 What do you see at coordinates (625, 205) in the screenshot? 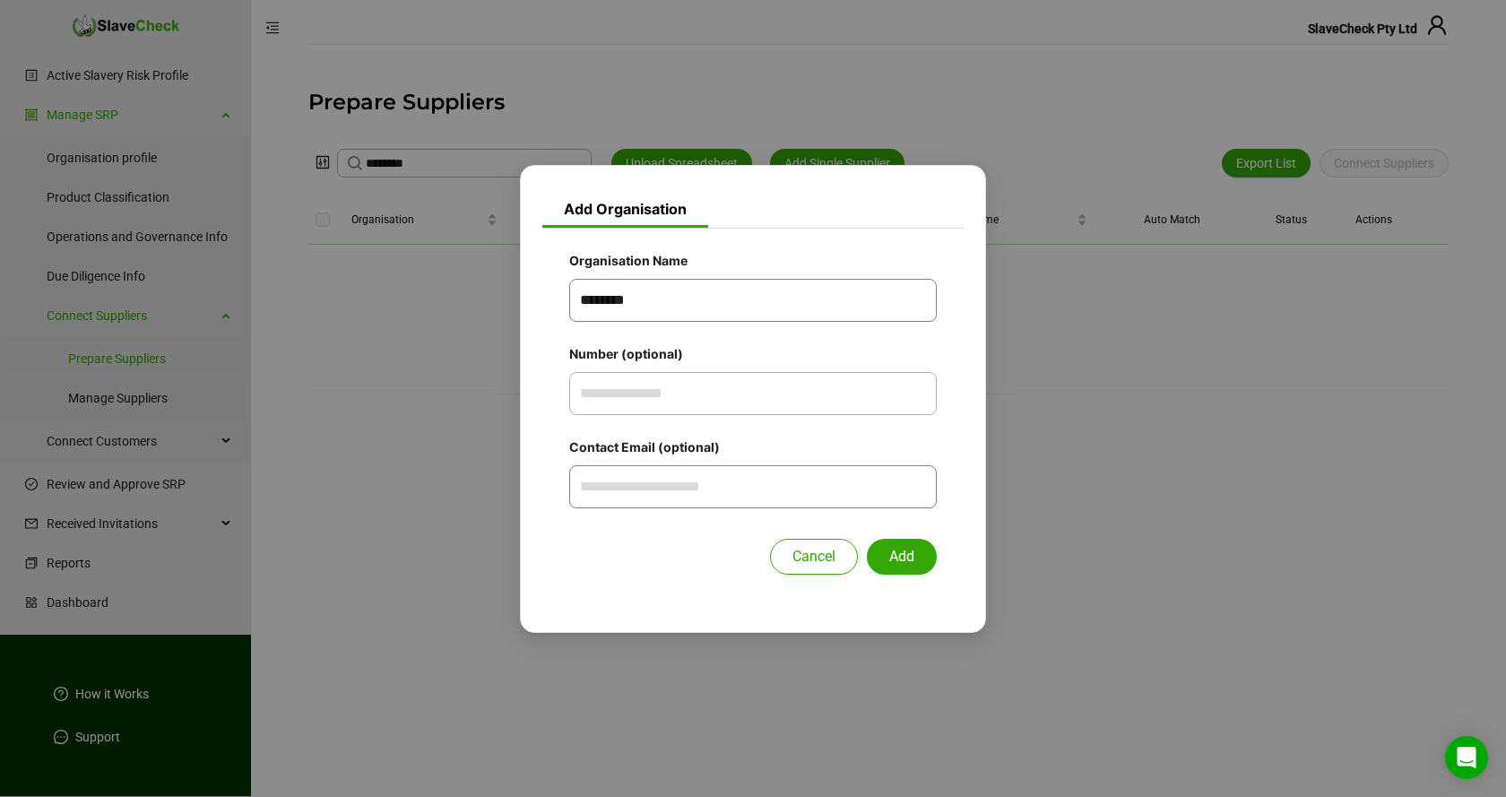
I see `h3: Add Organisation` at bounding box center [625, 205].